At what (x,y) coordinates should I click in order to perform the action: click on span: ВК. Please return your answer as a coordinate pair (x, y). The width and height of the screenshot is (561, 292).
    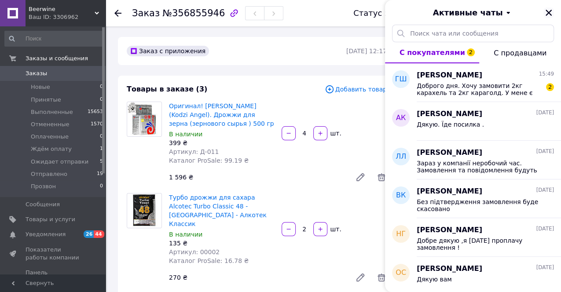
    Looking at the image, I should click on (401, 195).